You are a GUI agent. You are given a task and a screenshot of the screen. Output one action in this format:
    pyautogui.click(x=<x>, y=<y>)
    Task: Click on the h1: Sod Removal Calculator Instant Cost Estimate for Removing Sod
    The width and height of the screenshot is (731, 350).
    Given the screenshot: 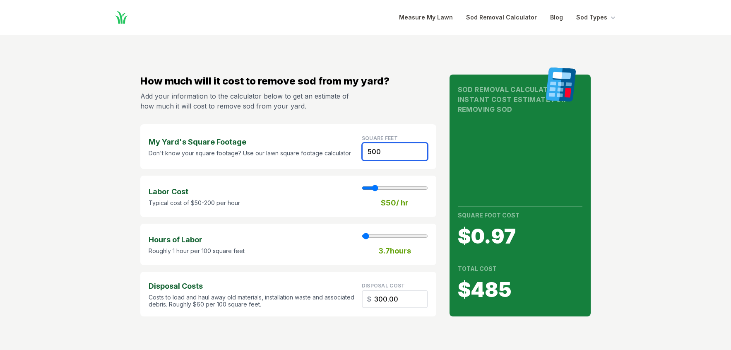 What is the action you would take?
    pyautogui.click(x=520, y=99)
    